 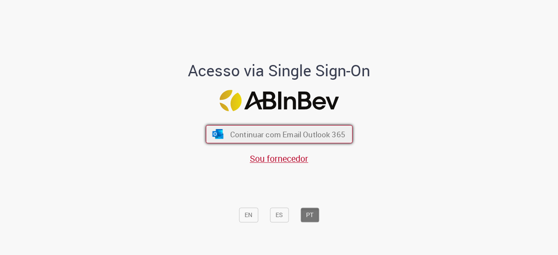 I want to click on button: ES, so click(x=279, y=216).